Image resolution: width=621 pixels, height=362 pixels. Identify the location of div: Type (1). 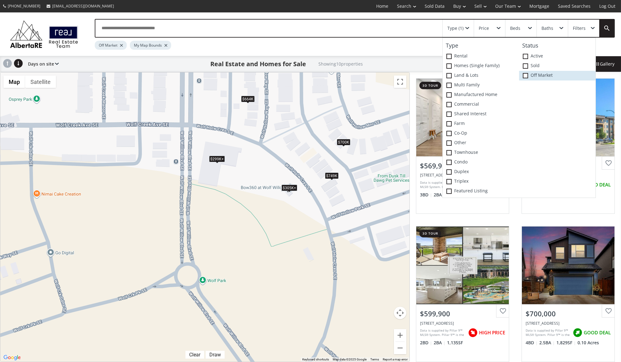
(455, 28).